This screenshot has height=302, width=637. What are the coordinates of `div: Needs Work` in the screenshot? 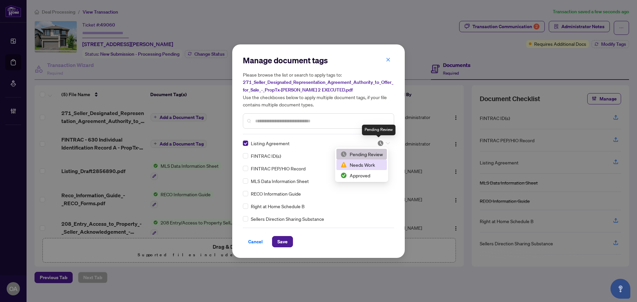 It's located at (362, 165).